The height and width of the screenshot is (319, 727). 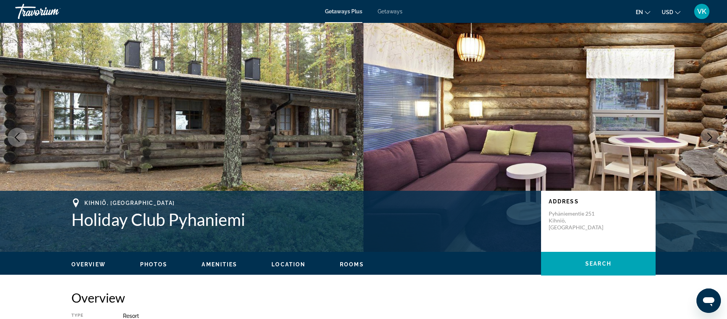 What do you see at coordinates (219, 265) in the screenshot?
I see `span: Amenities` at bounding box center [219, 265].